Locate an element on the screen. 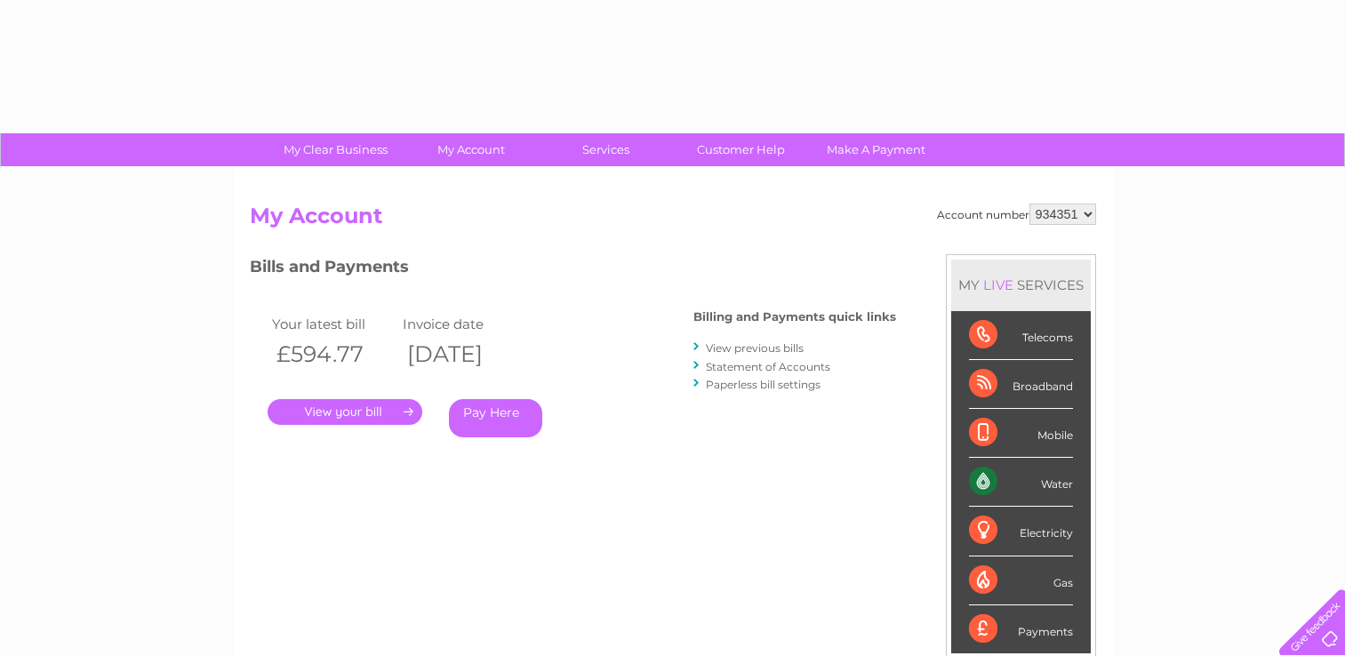  div: Account number is located at coordinates (1016, 214).